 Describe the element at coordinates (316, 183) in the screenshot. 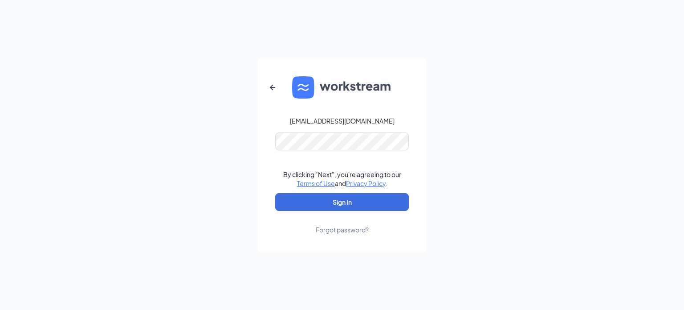

I see `a: Terms of Use` at that location.